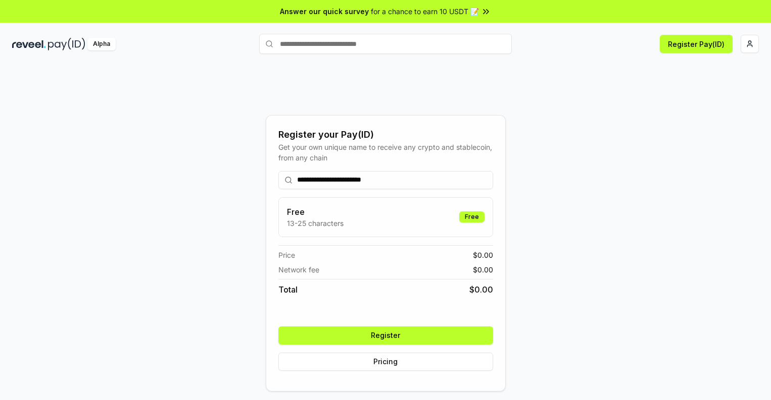  I want to click on span: Answer our quick survey, so click(324, 11).